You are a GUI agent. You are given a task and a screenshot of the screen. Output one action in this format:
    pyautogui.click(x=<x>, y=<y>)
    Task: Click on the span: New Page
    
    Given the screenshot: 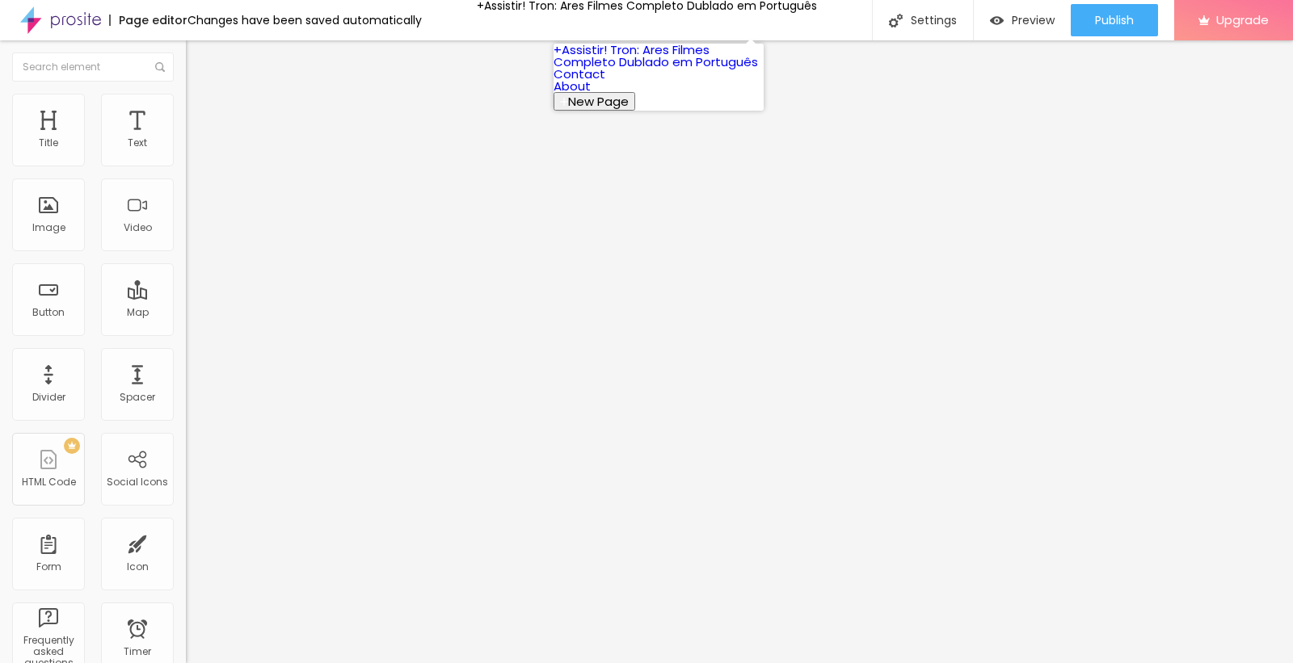 What is the action you would take?
    pyautogui.click(x=598, y=101)
    